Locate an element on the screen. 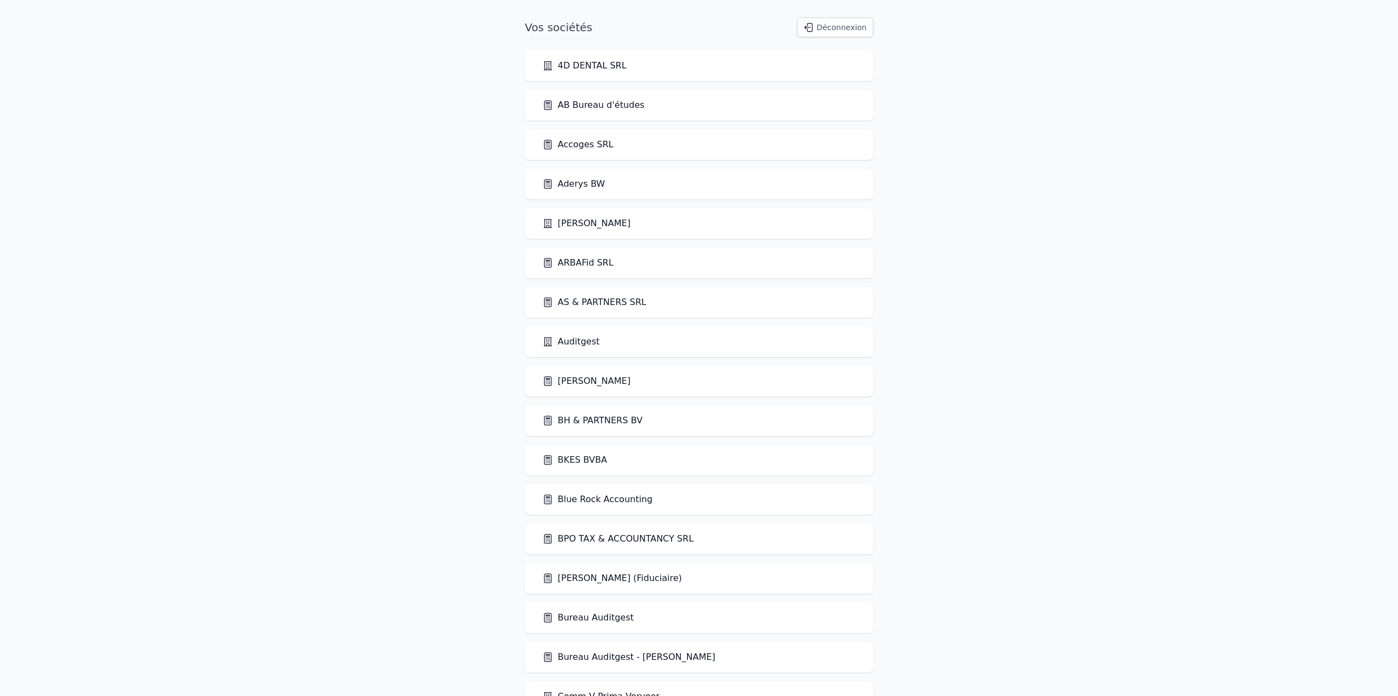  a: AS & PARTNERS SRL is located at coordinates (594, 302).